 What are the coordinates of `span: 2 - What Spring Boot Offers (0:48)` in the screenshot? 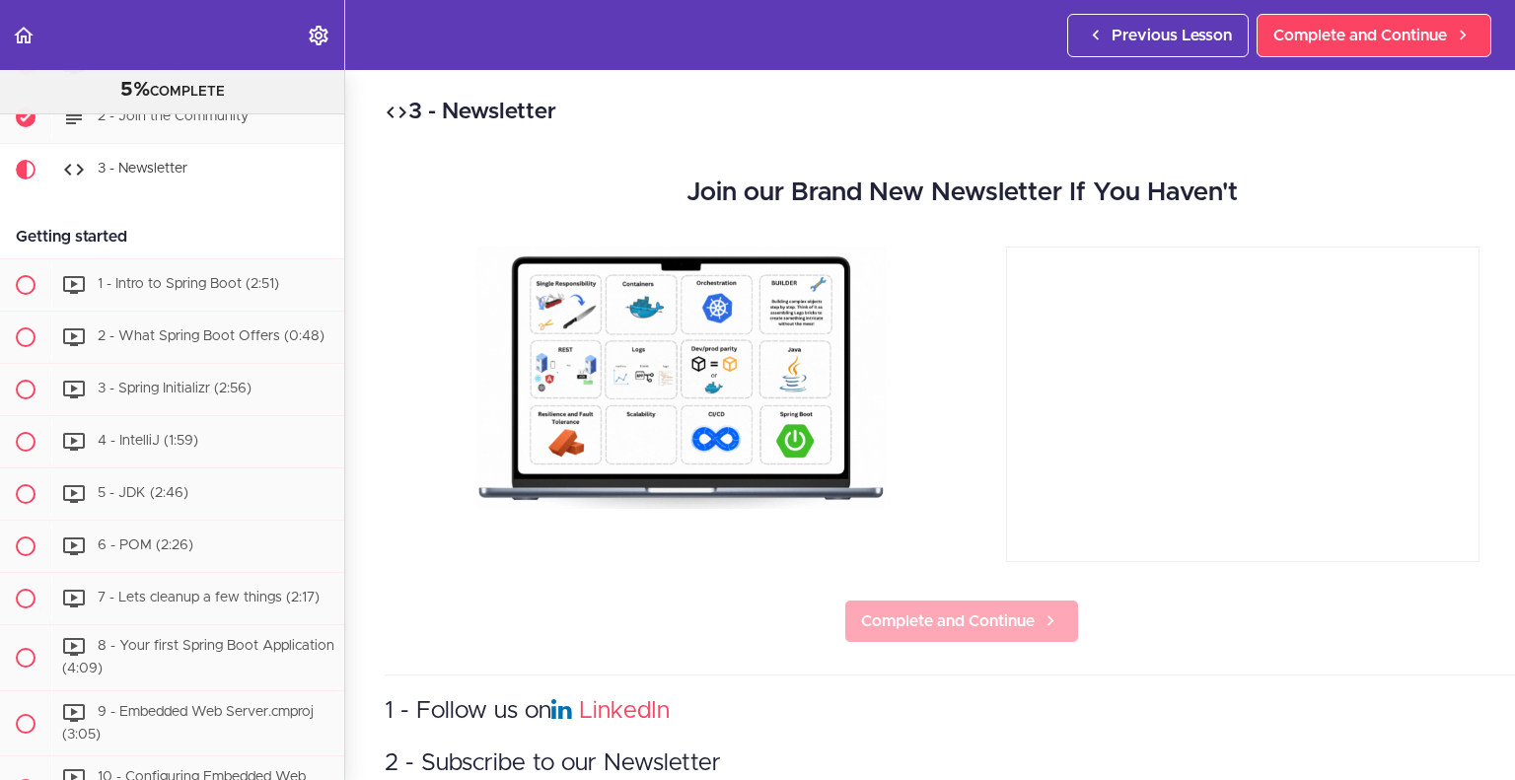 It's located at (211, 336).